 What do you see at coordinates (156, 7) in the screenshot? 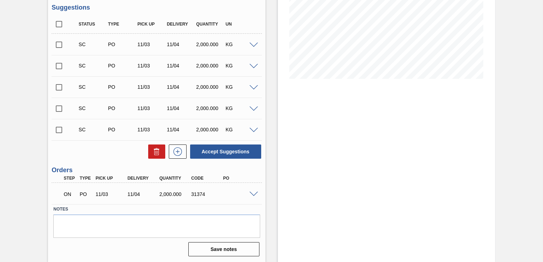
I see `h3: Suggestions` at bounding box center [156, 7].